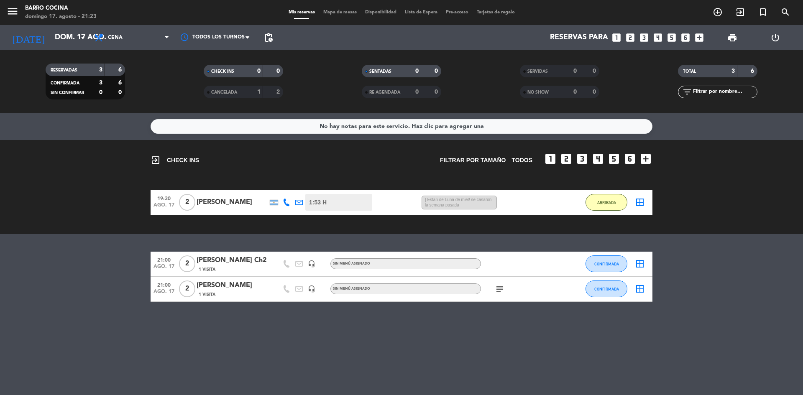 The width and height of the screenshot is (803, 395). Describe the element at coordinates (724, 92) in the screenshot. I see `input: Filtrar por nombre...` at that location.